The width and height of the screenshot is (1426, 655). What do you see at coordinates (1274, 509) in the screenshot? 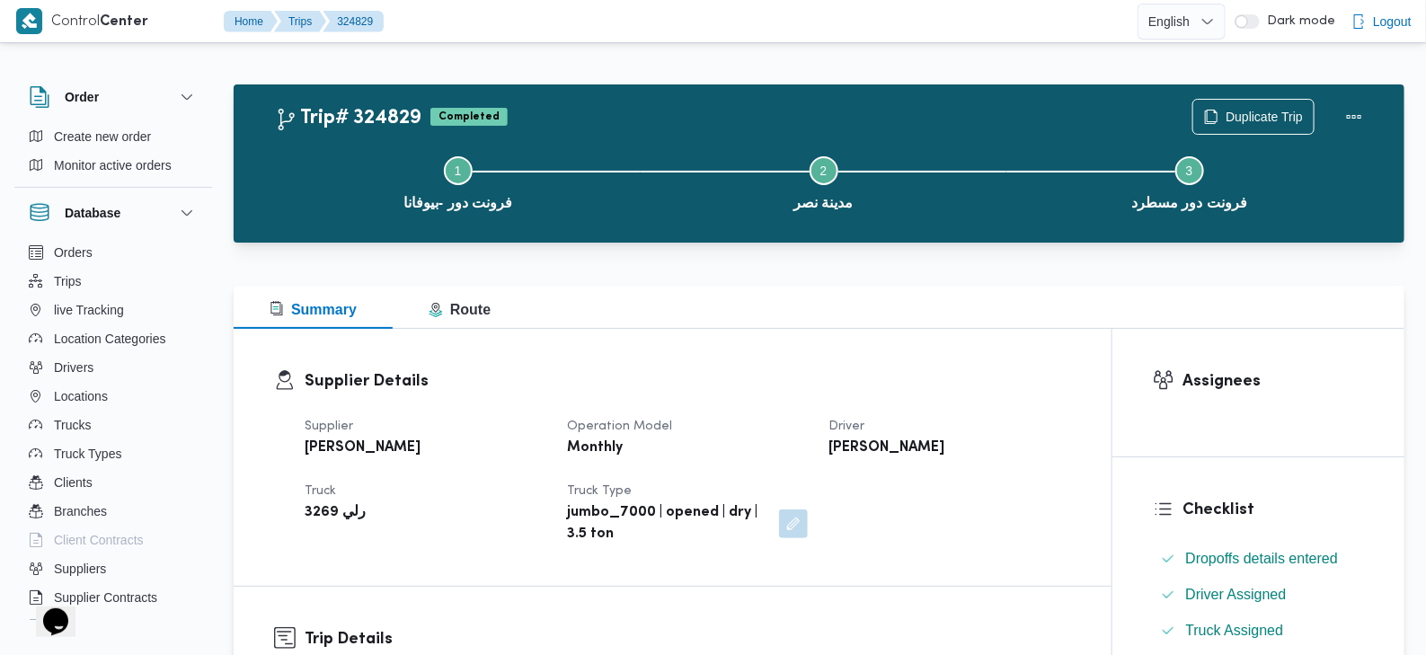
I see `h3: Checklist` at bounding box center [1274, 509].